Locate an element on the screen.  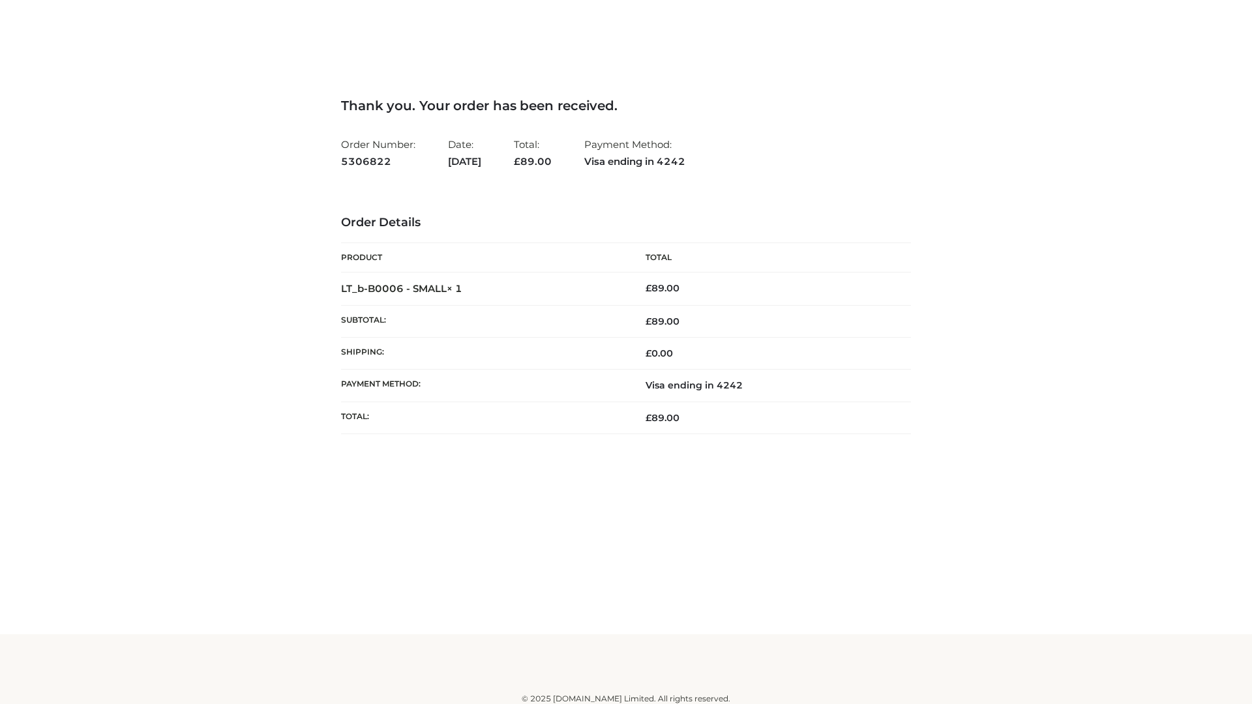
th: Product is located at coordinates (483, 258).